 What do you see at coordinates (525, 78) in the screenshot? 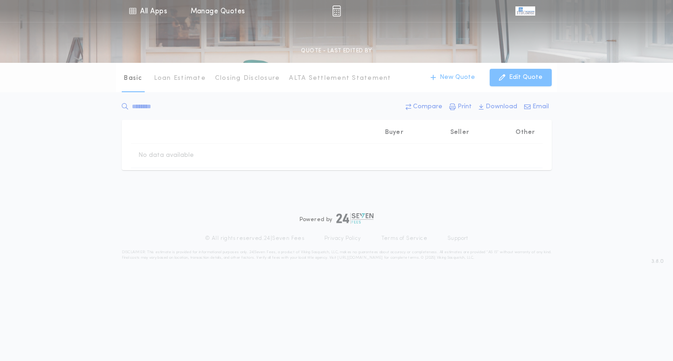
I see `p: Edit Quote` at bounding box center [525, 78].